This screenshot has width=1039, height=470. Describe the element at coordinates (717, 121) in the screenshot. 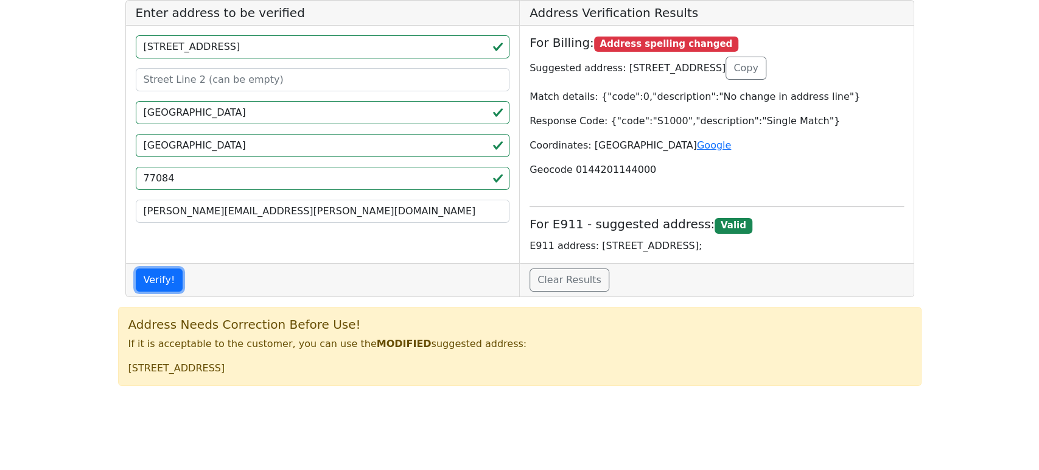

I see `p: Response Code: {"code":"S1000","description":"Single Match"}` at that location.